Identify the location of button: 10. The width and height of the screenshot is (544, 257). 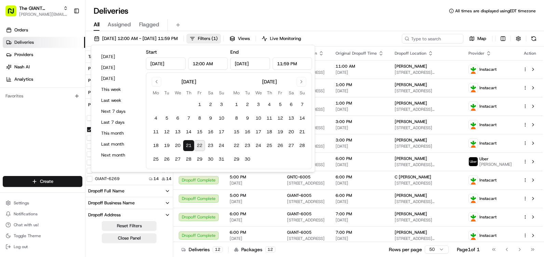
(221, 118).